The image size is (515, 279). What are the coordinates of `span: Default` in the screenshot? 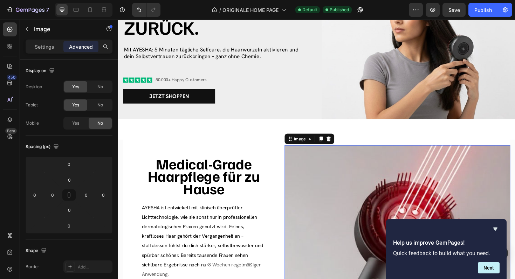 It's located at (309, 10).